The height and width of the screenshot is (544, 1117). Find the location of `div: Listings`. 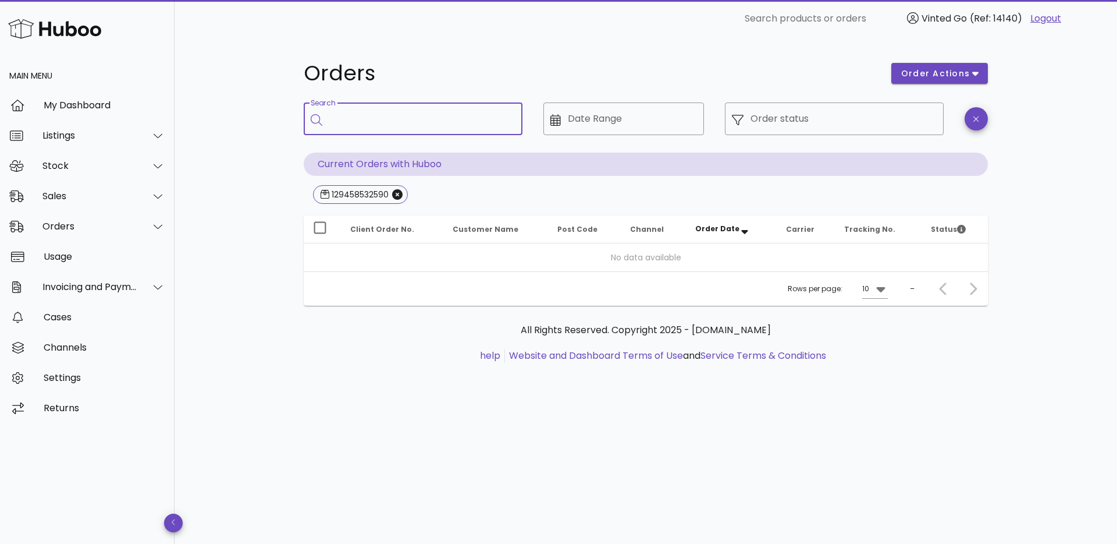

div: Listings is located at coordinates (90, 135).